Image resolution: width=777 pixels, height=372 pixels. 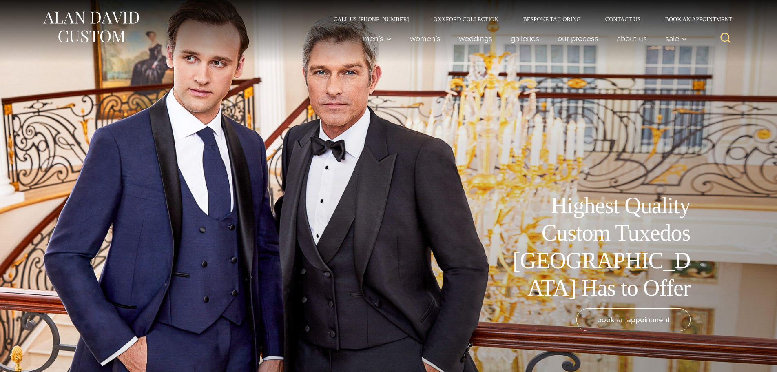 I want to click on span: Men’s, so click(x=377, y=38).